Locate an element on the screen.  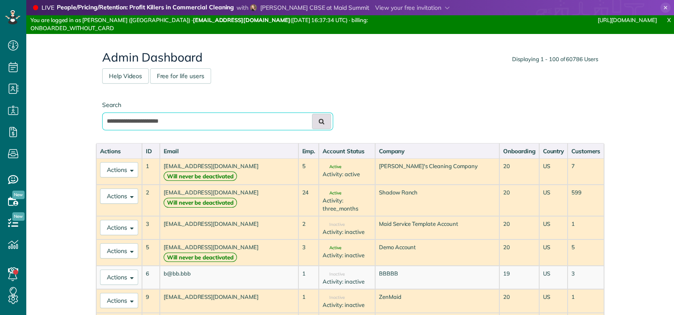
a: Free for life users is located at coordinates (181, 76).